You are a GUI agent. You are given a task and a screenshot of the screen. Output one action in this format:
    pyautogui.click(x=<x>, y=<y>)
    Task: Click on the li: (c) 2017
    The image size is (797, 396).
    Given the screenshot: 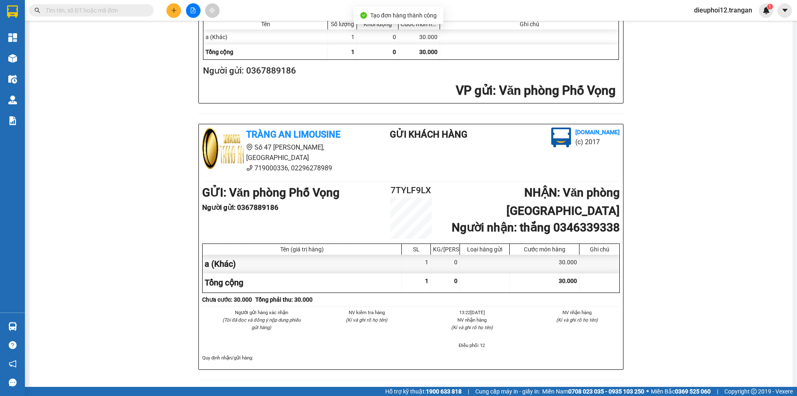 What is the action you would take?
    pyautogui.click(x=597, y=142)
    